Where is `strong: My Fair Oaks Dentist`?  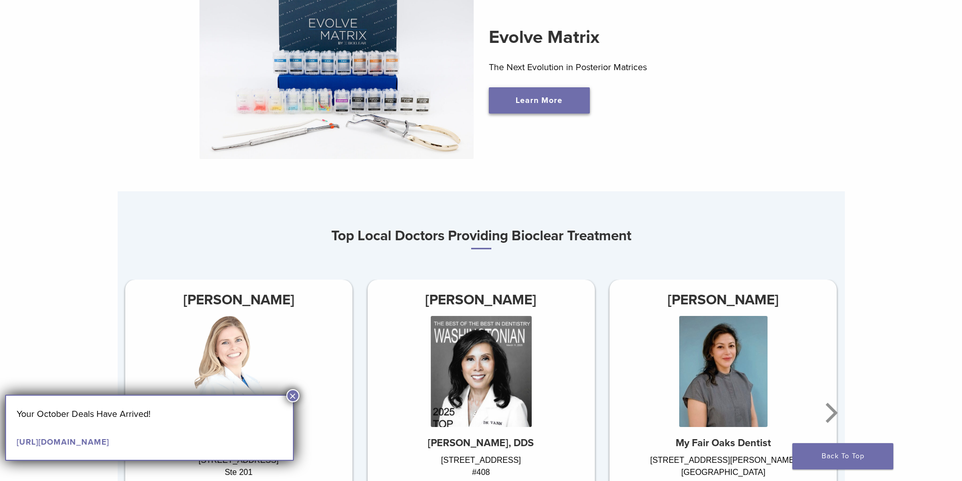 strong: My Fair Oaks Dentist is located at coordinates (723, 443).